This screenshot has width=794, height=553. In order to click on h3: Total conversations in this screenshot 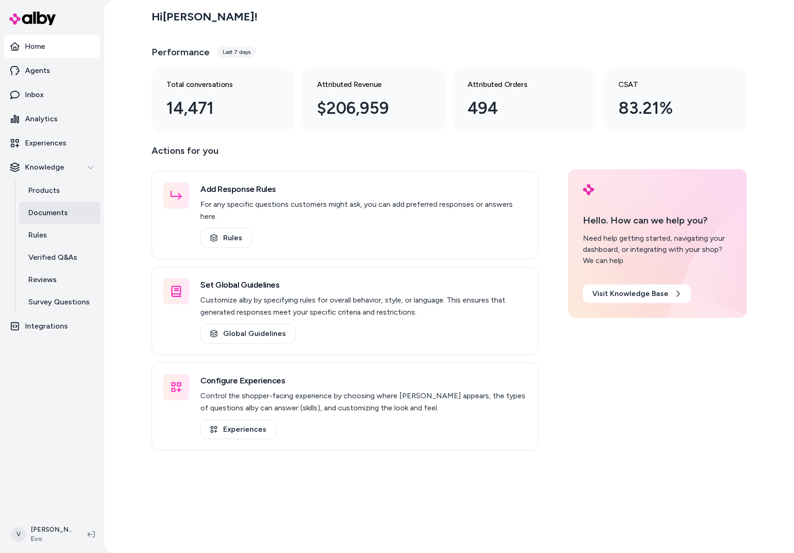, I will do `click(216, 85)`.